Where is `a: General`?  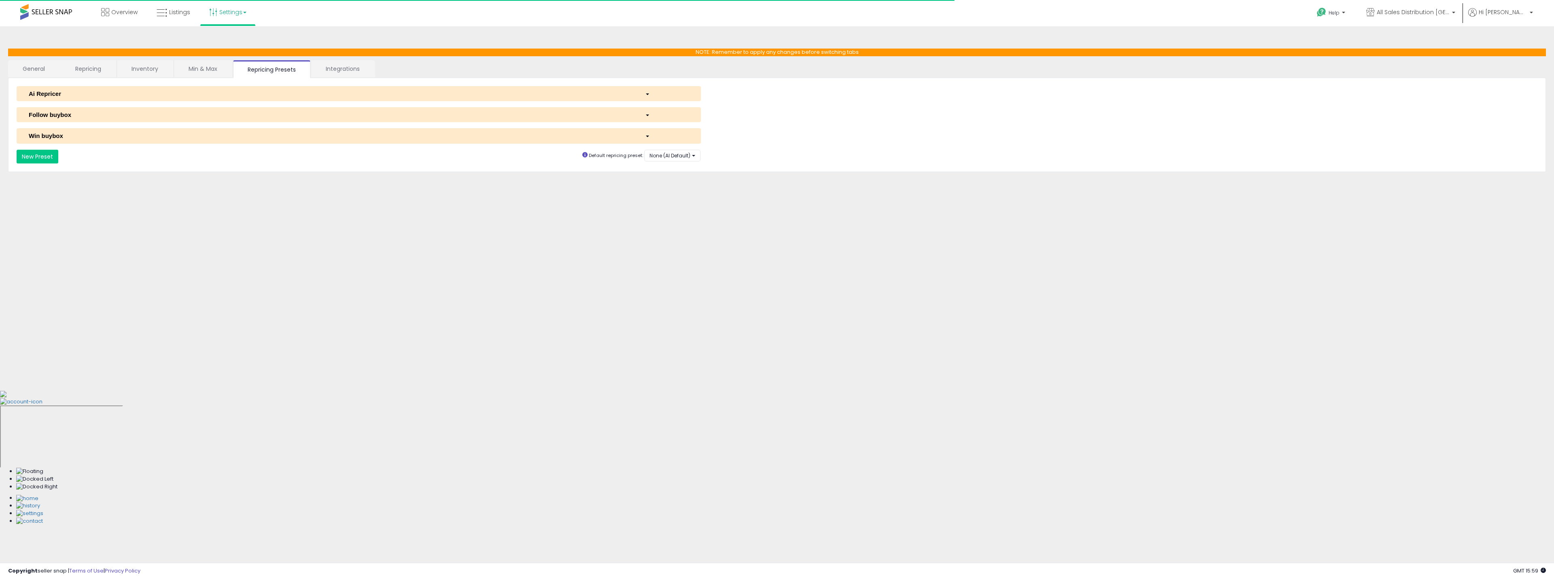
a: General is located at coordinates (34, 69).